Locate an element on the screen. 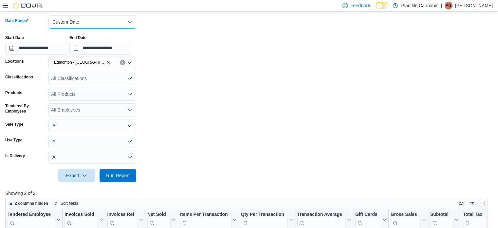 This screenshot has height=228, width=498. span: Feedback is located at coordinates (360, 6).